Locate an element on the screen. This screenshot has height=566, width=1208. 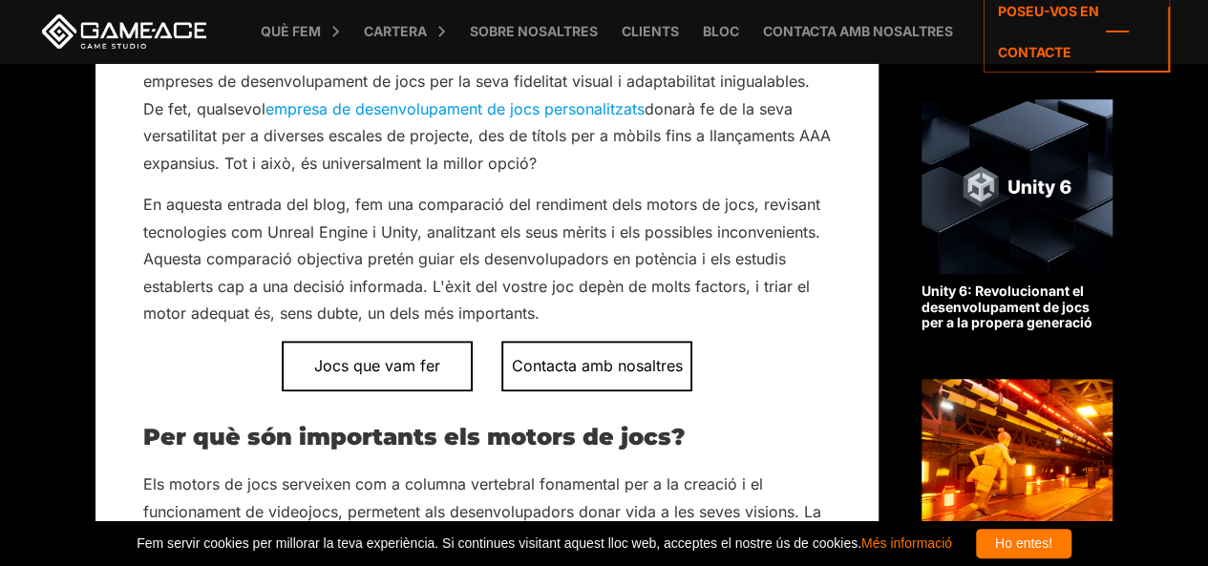
a: Contacta amb nosaltres is located at coordinates (597, 366).